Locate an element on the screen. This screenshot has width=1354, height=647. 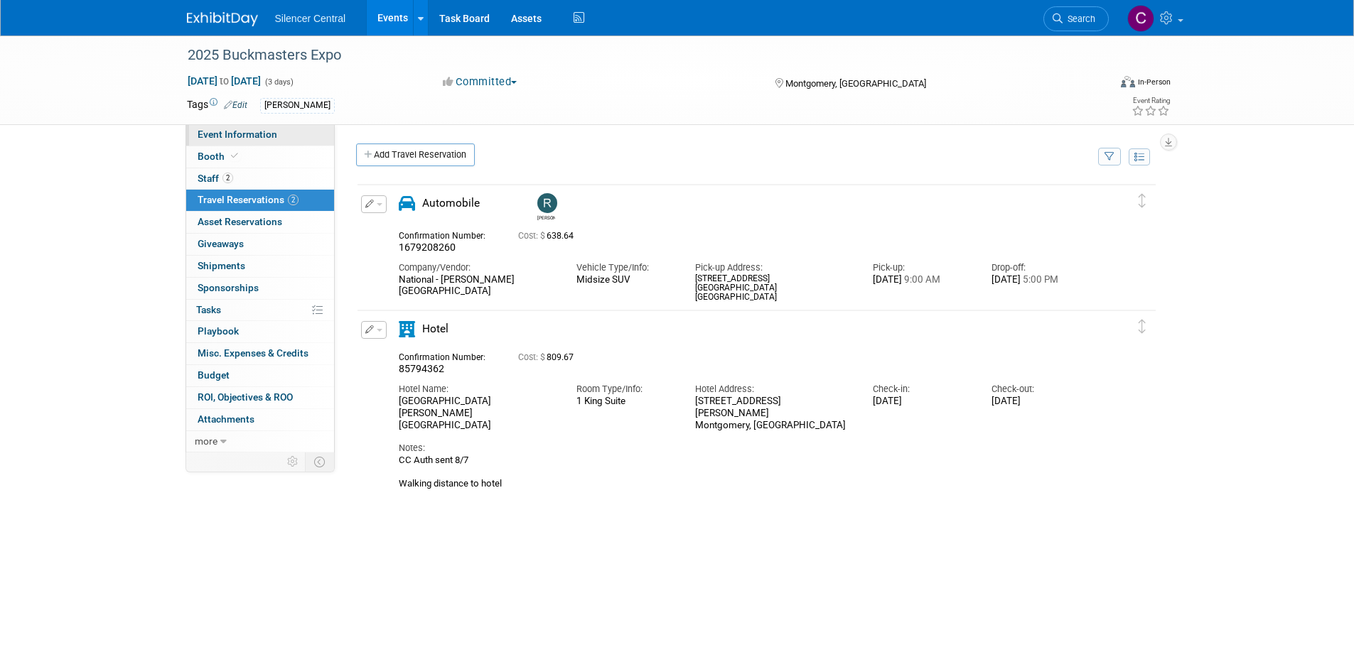
a: Travel Reservations2 is located at coordinates (260, 200).